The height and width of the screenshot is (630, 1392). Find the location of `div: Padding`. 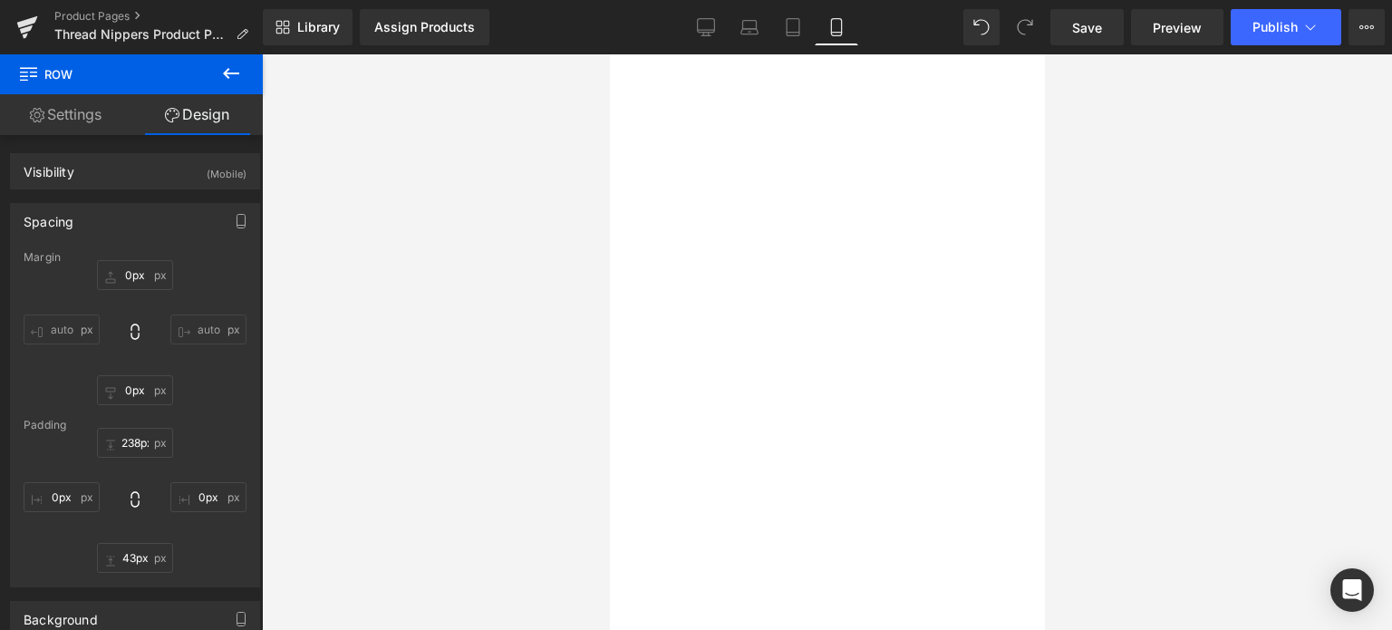

div: Padding is located at coordinates (135, 425).